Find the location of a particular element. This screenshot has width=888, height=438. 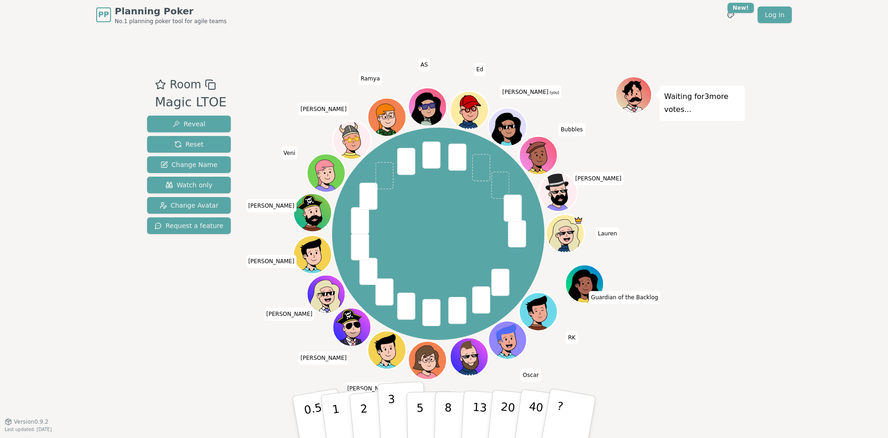

a: PPPlanning PokerNo.1 planning poker tool for agile teams is located at coordinates (161, 15).